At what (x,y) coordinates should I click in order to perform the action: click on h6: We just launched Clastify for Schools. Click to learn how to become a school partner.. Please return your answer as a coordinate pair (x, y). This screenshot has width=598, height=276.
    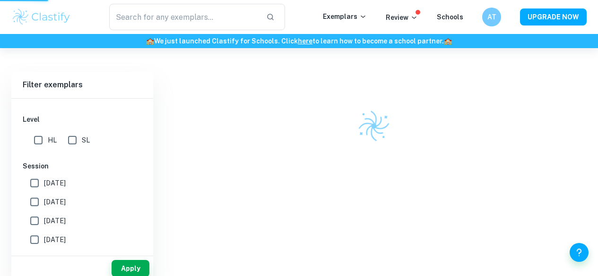
    Looking at the image, I should click on (299, 41).